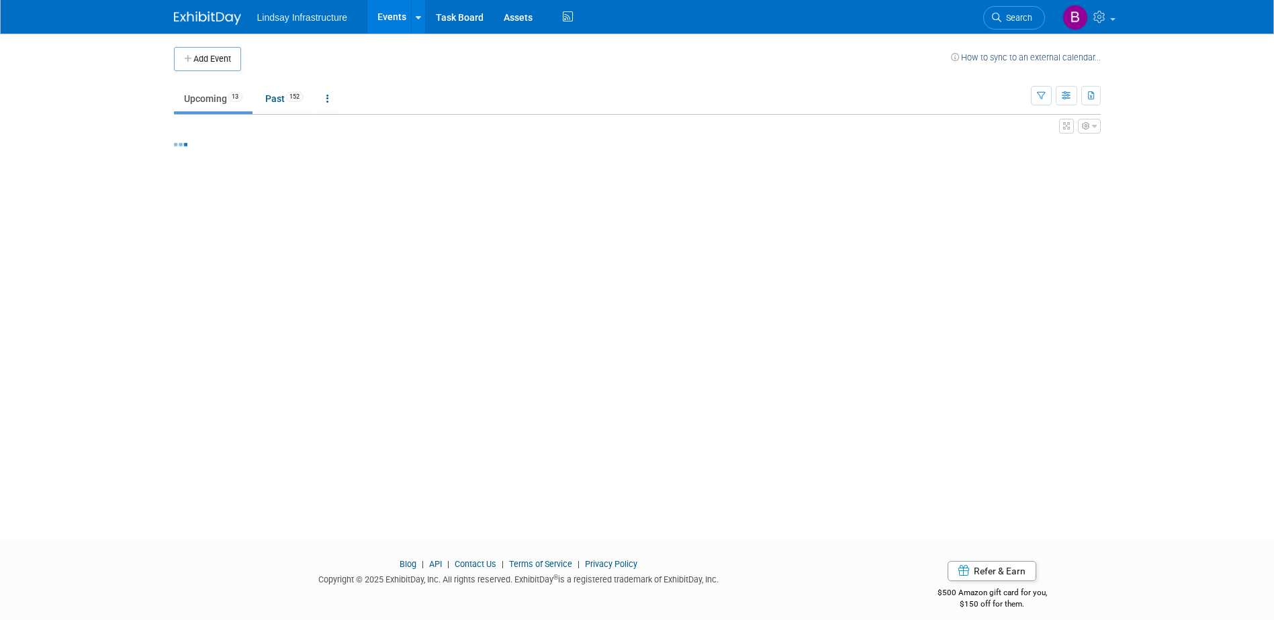 The height and width of the screenshot is (620, 1274). What do you see at coordinates (181, 144) in the screenshot?
I see `img: loading...` at bounding box center [181, 144].